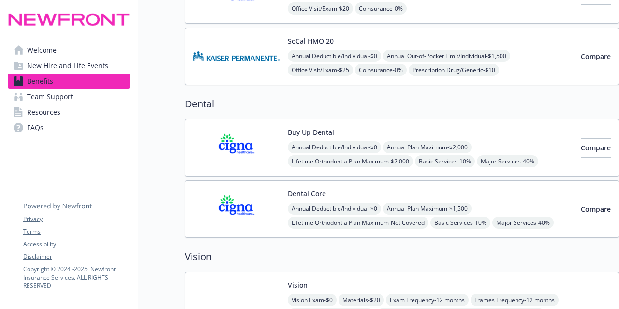  What do you see at coordinates (446, 56) in the screenshot?
I see `span: Annual Out-of-Pocket Limit/Individual - $1,500` at bounding box center [446, 56].